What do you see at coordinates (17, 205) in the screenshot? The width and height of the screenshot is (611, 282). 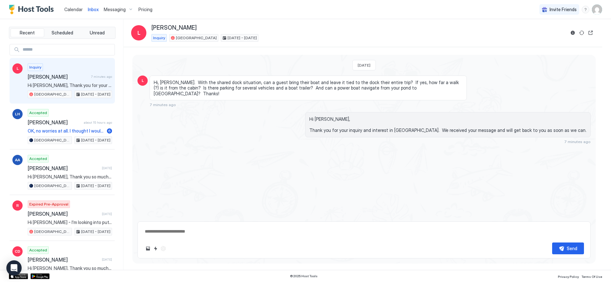 I see `span: R` at bounding box center [17, 205].